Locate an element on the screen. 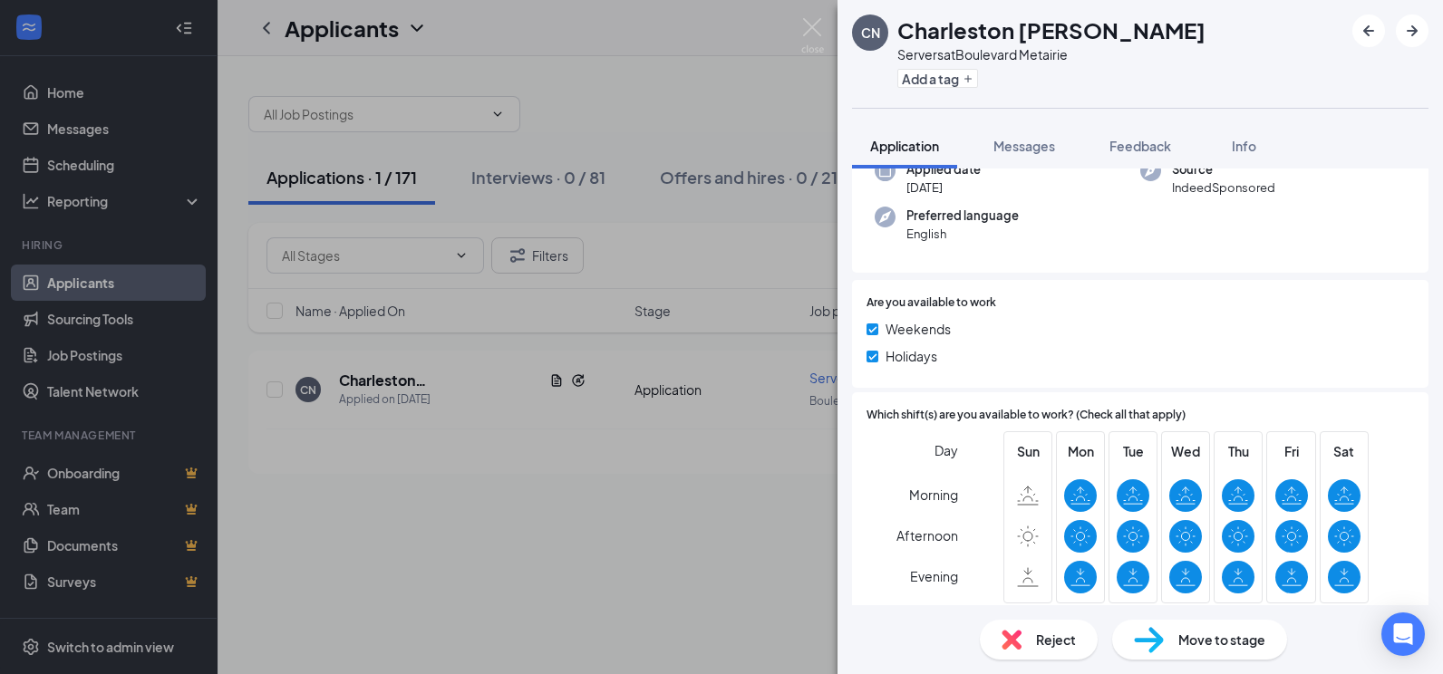 Image resolution: width=1443 pixels, height=674 pixels. span: Sun is located at coordinates (1028, 451).